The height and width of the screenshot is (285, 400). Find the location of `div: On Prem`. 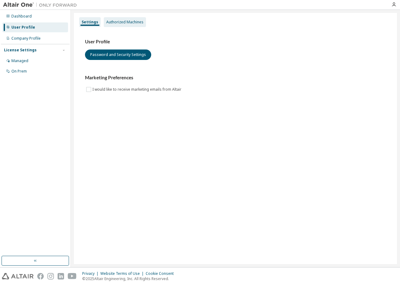

div: On Prem is located at coordinates (19, 71).